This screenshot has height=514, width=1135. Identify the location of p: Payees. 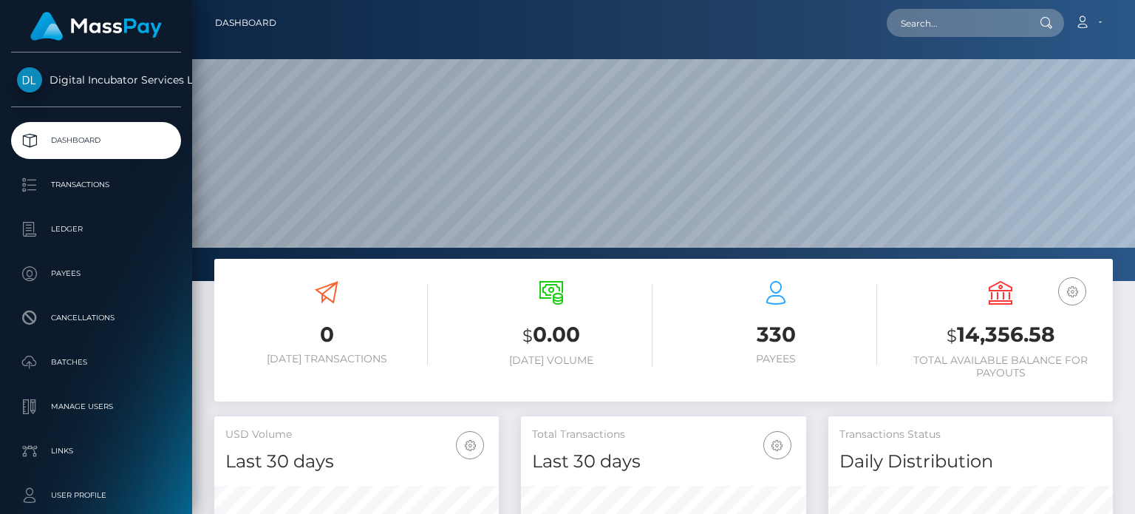
(96, 273).